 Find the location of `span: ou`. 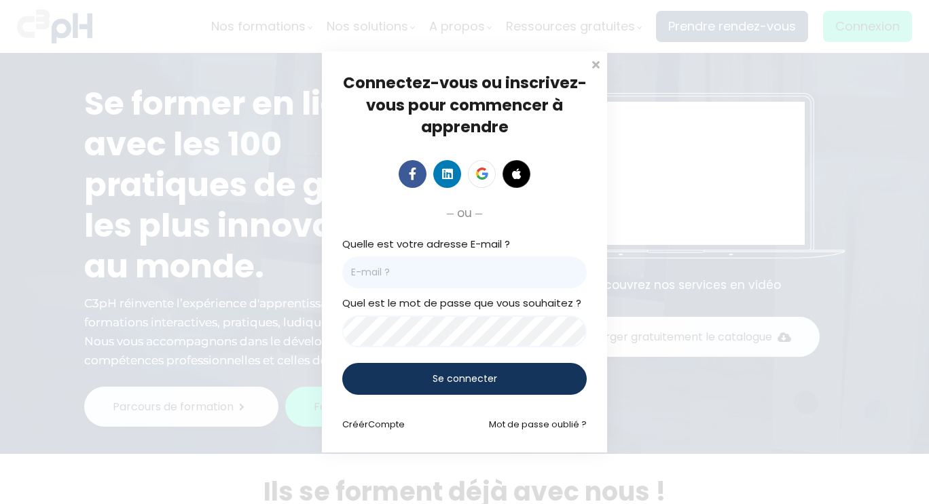

span: ou is located at coordinates (464, 213).